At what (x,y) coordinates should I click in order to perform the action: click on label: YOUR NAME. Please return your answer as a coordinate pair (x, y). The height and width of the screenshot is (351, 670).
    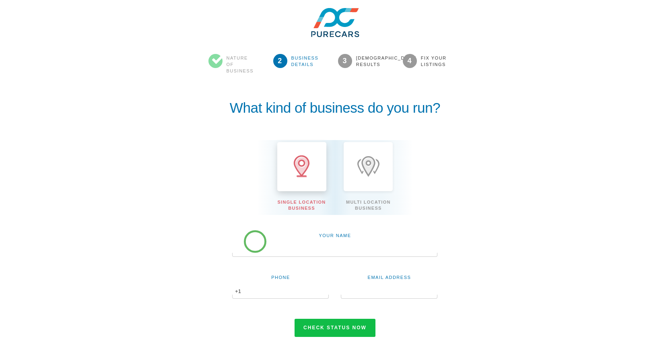
    Looking at the image, I should click on (335, 236).